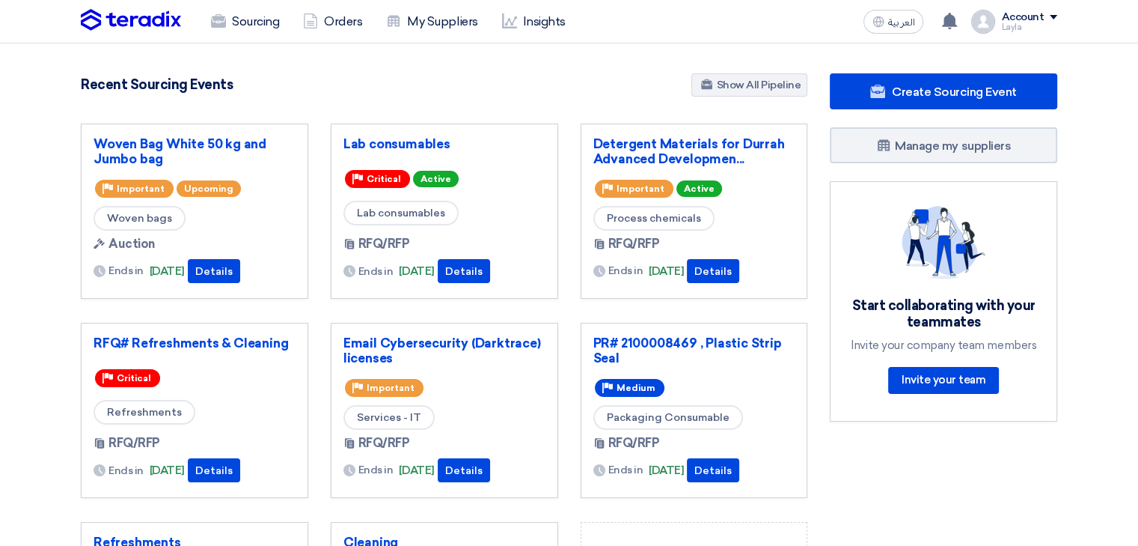 This screenshot has height=546, width=1138. What do you see at coordinates (132, 244) in the screenshot?
I see `span: Auction` at bounding box center [132, 244].